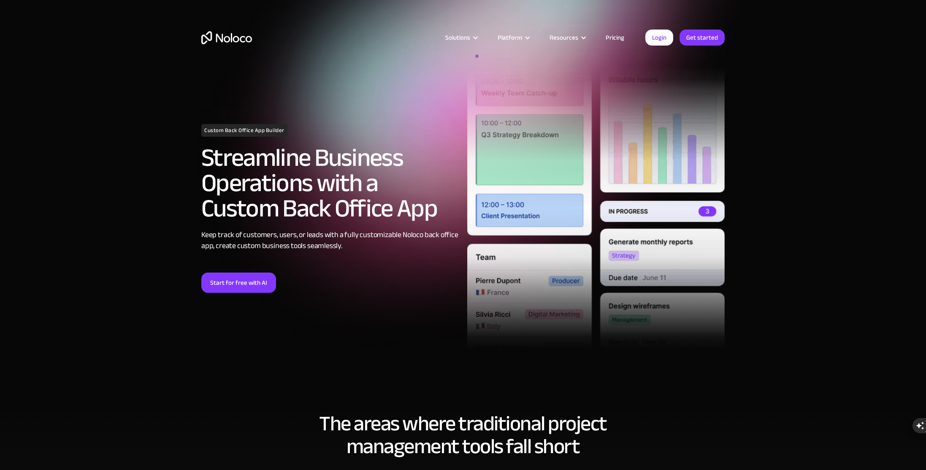  What do you see at coordinates (330, 183) in the screenshot?
I see `h2: Streamline Business Operations with a Custom Back Office App` at bounding box center [330, 183].